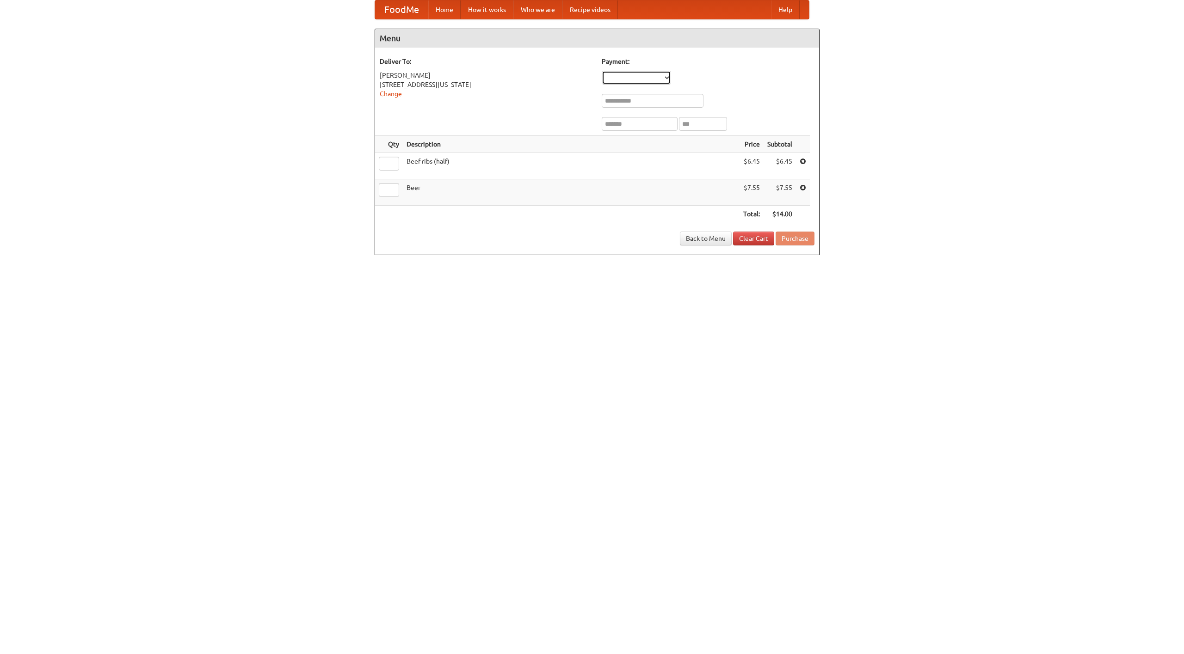  Describe the element at coordinates (780, 214) in the screenshot. I see `th: $14.00` at that location.